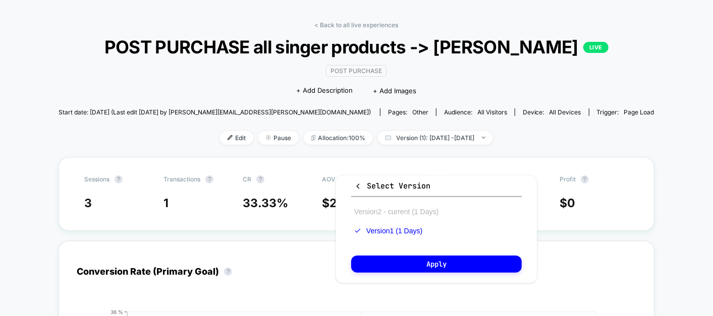 The width and height of the screenshot is (713, 316). Describe the element at coordinates (596, 47) in the screenshot. I see `p: LIVE` at that location.